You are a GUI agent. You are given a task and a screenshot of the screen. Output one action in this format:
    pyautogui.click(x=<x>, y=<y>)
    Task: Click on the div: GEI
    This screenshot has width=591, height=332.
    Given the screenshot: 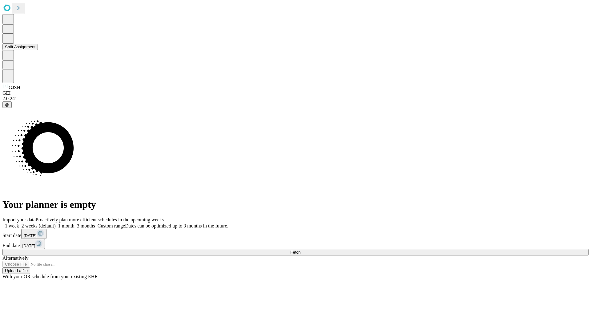 What is the action you would take?
    pyautogui.click(x=295, y=93)
    